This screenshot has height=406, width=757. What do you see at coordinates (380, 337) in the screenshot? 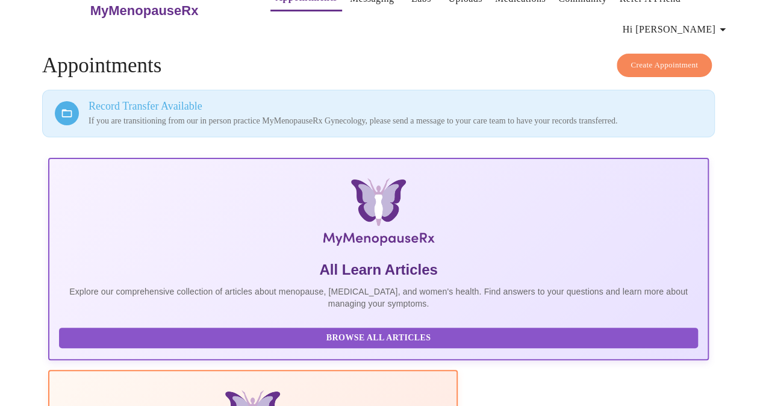
I see `a: Browse All Articles` at bounding box center [380, 337].